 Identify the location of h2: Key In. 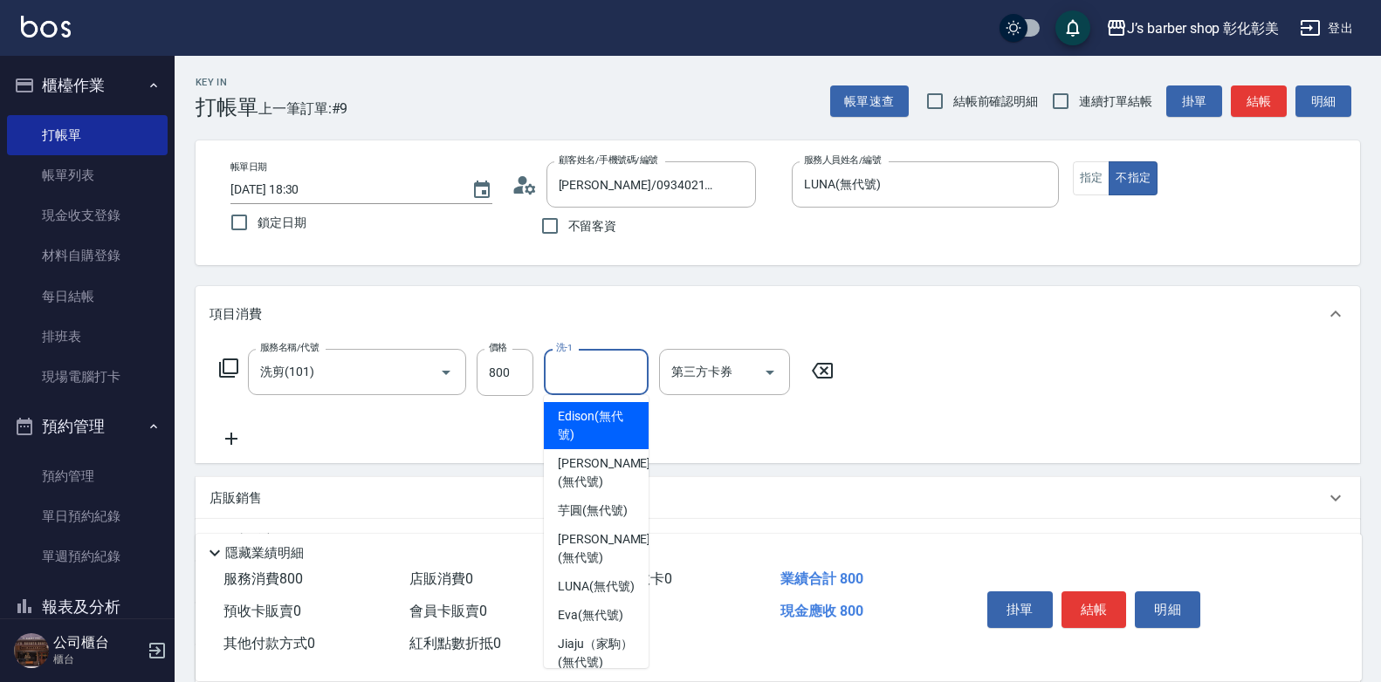
(227, 82).